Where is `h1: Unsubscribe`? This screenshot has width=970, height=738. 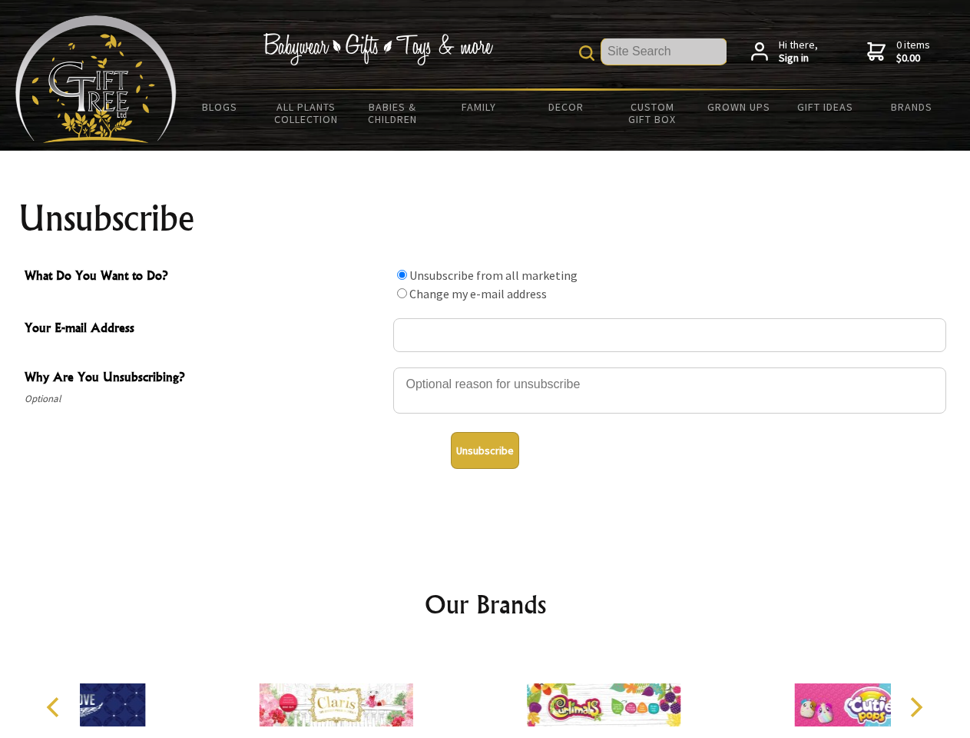
h1: Unsubscribe is located at coordinates (486, 218).